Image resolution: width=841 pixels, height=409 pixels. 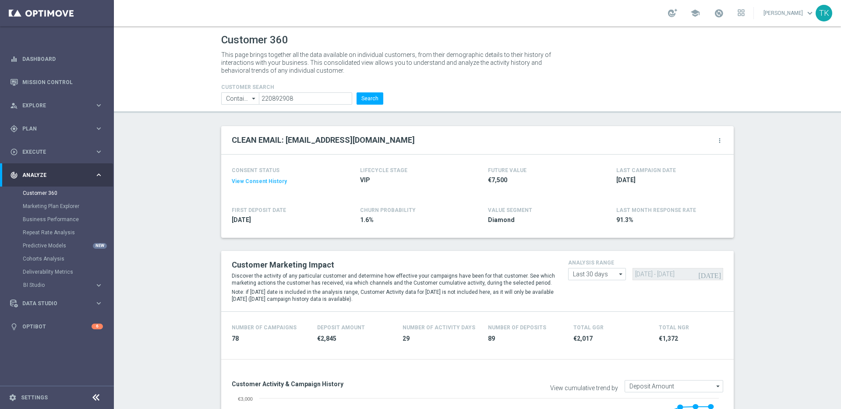 What do you see at coordinates (525, 339) in the screenshot?
I see `span: 89` at bounding box center [525, 339].